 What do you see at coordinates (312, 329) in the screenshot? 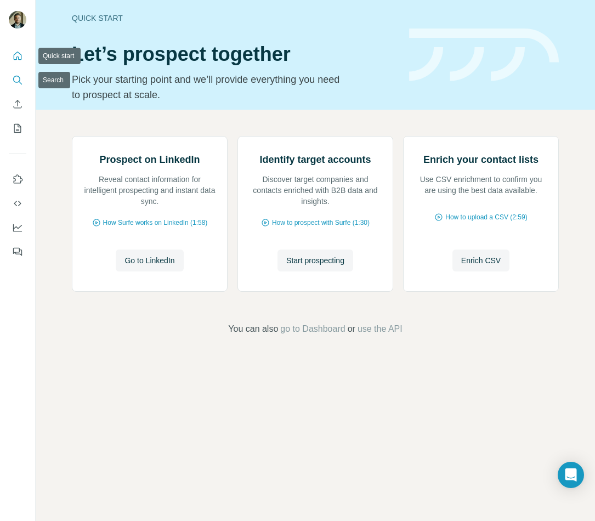
I see `button: go to Dashboard` at bounding box center [312, 329].